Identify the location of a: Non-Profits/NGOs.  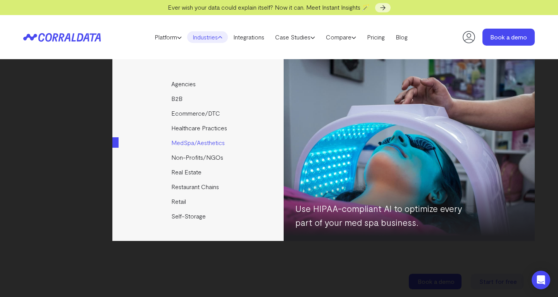
(198, 158).